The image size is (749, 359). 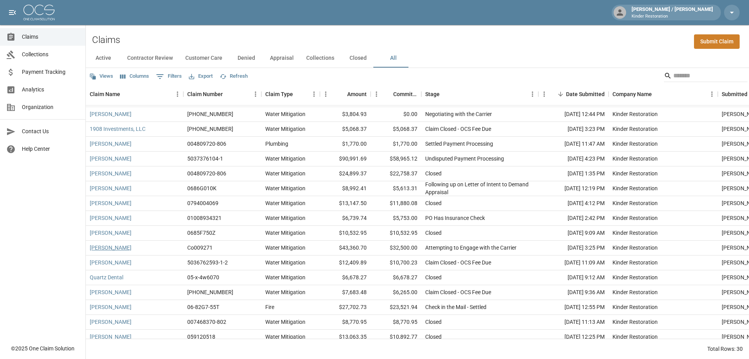 I want to click on a: Quartz Dental, so click(x=107, y=277).